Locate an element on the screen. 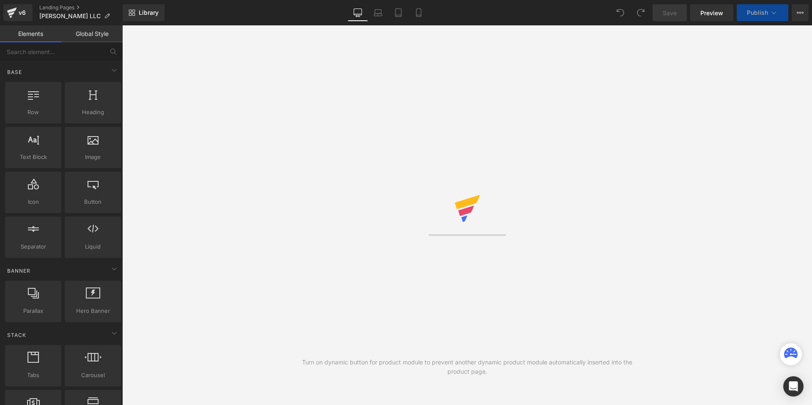  button: Undo is located at coordinates (621, 13).